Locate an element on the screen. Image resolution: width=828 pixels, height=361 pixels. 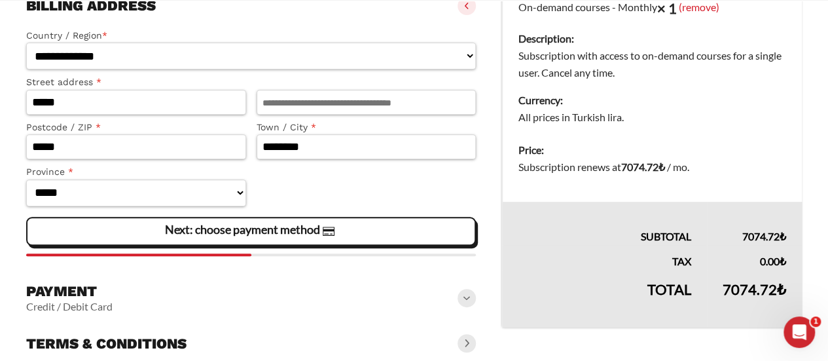
dt: Currency: is located at coordinates (652, 100).